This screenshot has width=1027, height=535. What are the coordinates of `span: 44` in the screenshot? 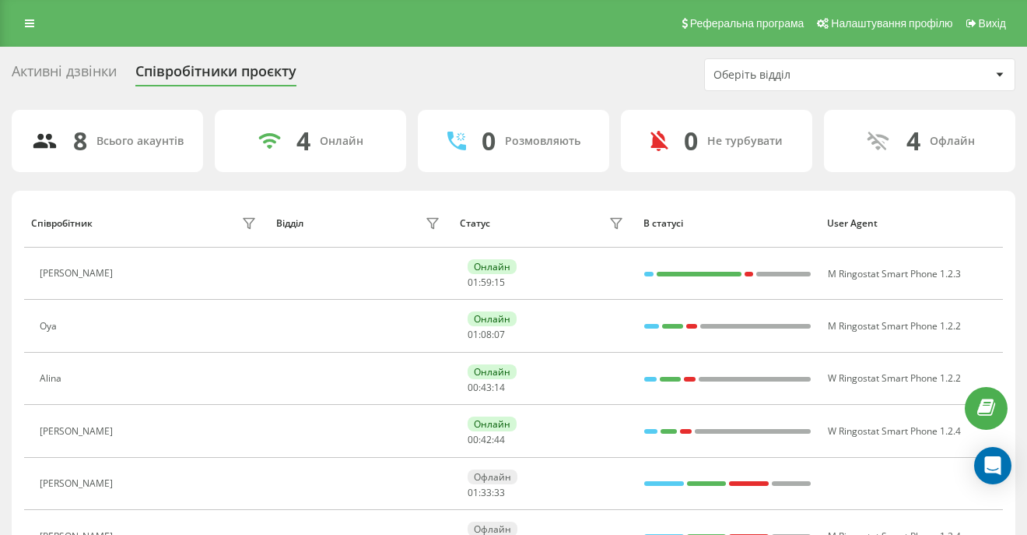 It's located at (500, 439).